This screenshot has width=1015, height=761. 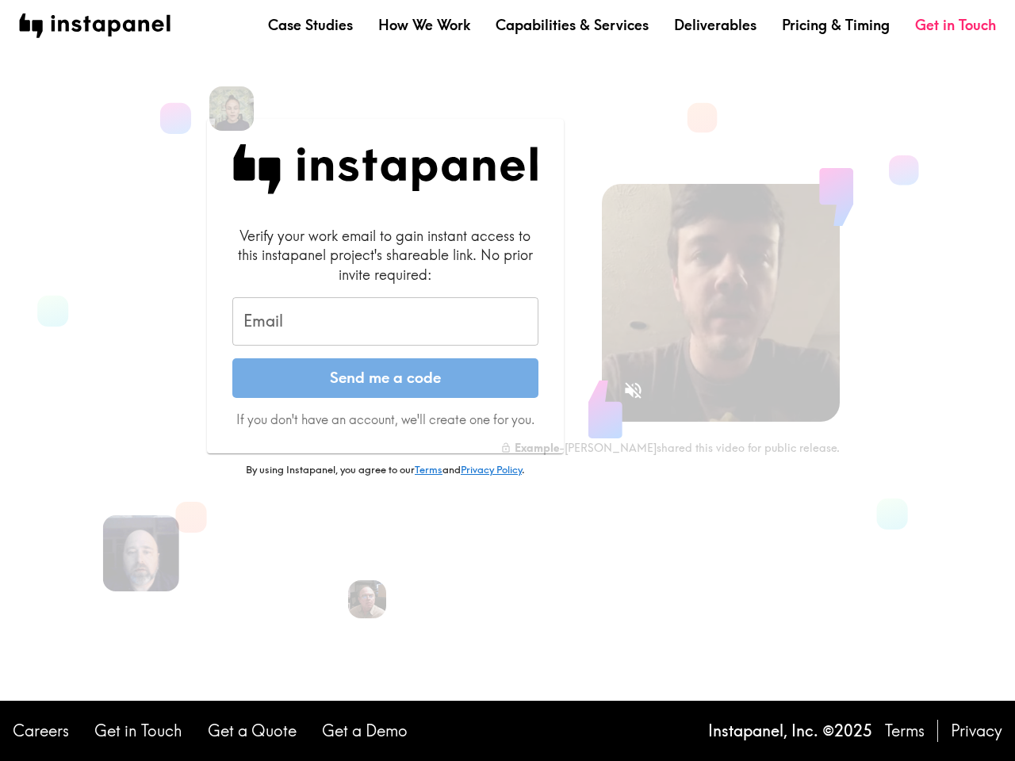 What do you see at coordinates (141, 554) in the screenshot?
I see `img: Aaron` at bounding box center [141, 554].